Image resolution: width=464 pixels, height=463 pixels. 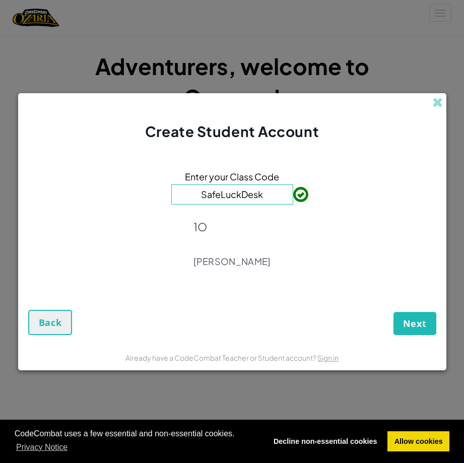 What do you see at coordinates (221, 358) in the screenshot?
I see `span: Already have a CodeCombat Teacher or Student account?` at bounding box center [221, 358].